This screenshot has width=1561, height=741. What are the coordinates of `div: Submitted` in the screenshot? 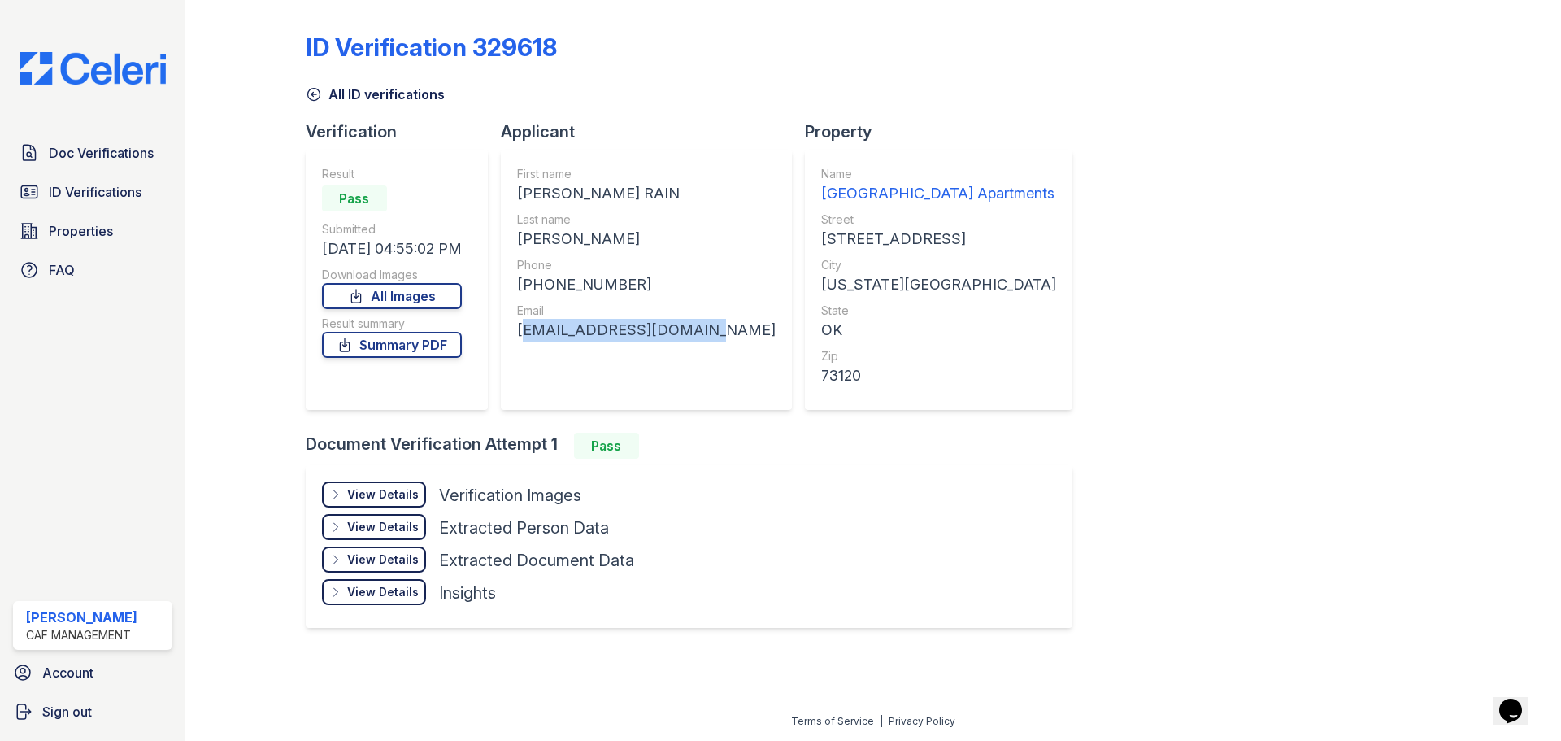 It's located at (392, 229).